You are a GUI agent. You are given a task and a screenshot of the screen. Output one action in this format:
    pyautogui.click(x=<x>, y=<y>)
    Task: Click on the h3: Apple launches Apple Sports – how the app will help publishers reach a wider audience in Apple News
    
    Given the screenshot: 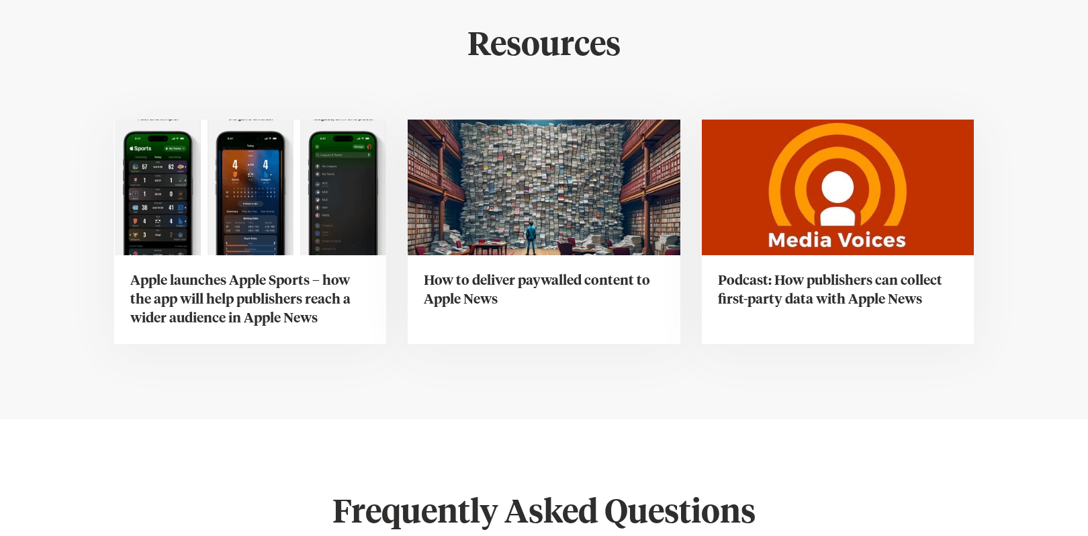 What is the action you would take?
    pyautogui.click(x=250, y=300)
    